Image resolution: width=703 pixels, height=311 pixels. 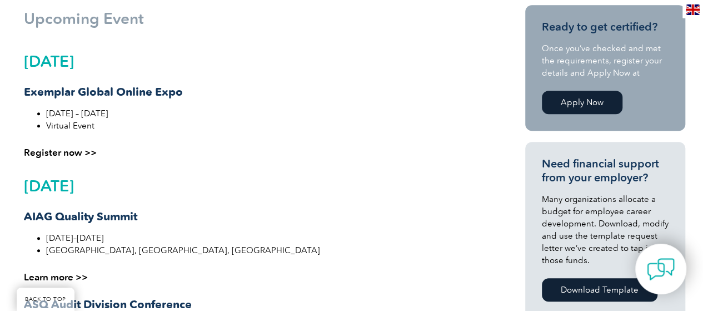 What do you see at coordinates (605, 61) in the screenshot?
I see `p: Once you’ve checked and met the requirements, register your details and Apply Now at` at bounding box center [605, 61].